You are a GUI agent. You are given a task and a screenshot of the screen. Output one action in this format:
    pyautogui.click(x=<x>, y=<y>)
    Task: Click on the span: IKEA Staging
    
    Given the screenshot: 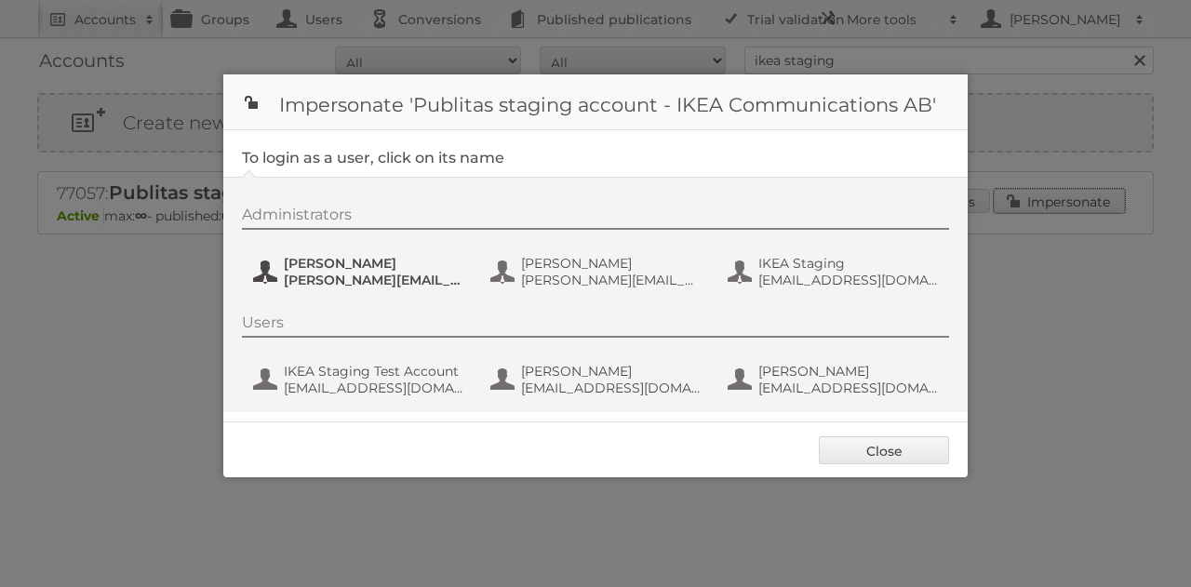 What is the action you would take?
    pyautogui.click(x=848, y=263)
    